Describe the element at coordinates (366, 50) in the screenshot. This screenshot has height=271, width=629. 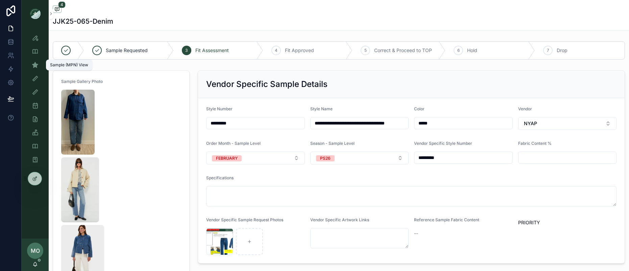
I see `span: 5` at that location.